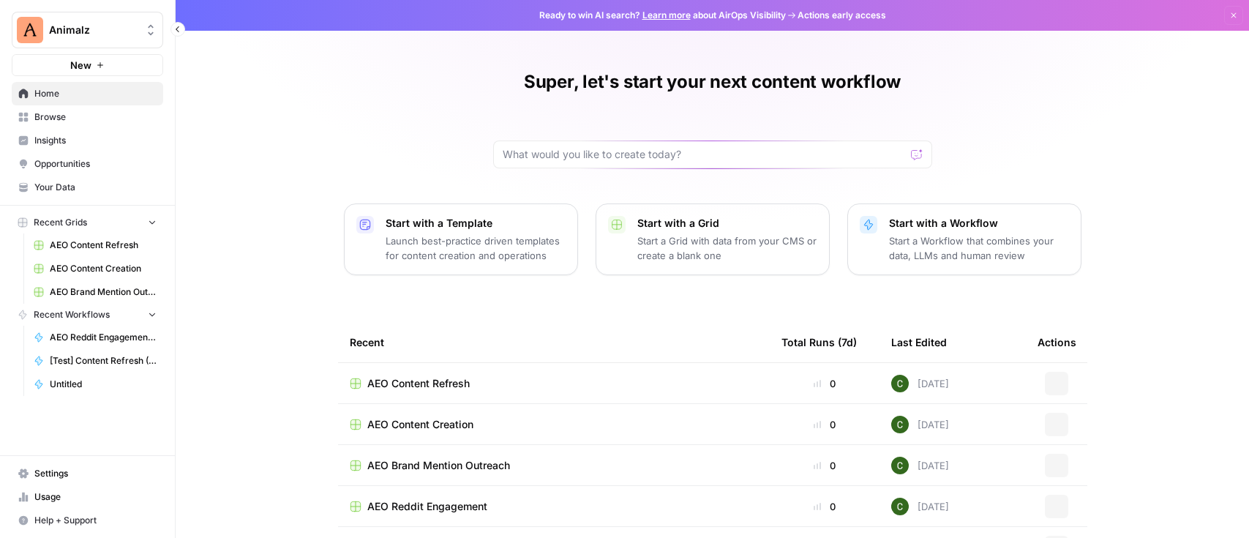 This screenshot has height=538, width=1249. Describe the element at coordinates (713, 239) in the screenshot. I see `button: Start with a GridStart a Grid with data from your CMS or create a blank one` at that location.